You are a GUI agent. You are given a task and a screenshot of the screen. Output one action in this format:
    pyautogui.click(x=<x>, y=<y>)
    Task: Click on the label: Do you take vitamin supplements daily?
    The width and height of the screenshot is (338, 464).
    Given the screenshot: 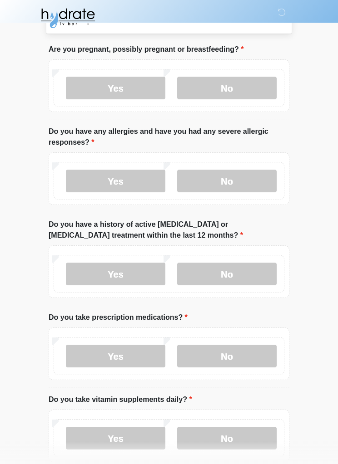 What is the action you would take?
    pyautogui.click(x=120, y=400)
    